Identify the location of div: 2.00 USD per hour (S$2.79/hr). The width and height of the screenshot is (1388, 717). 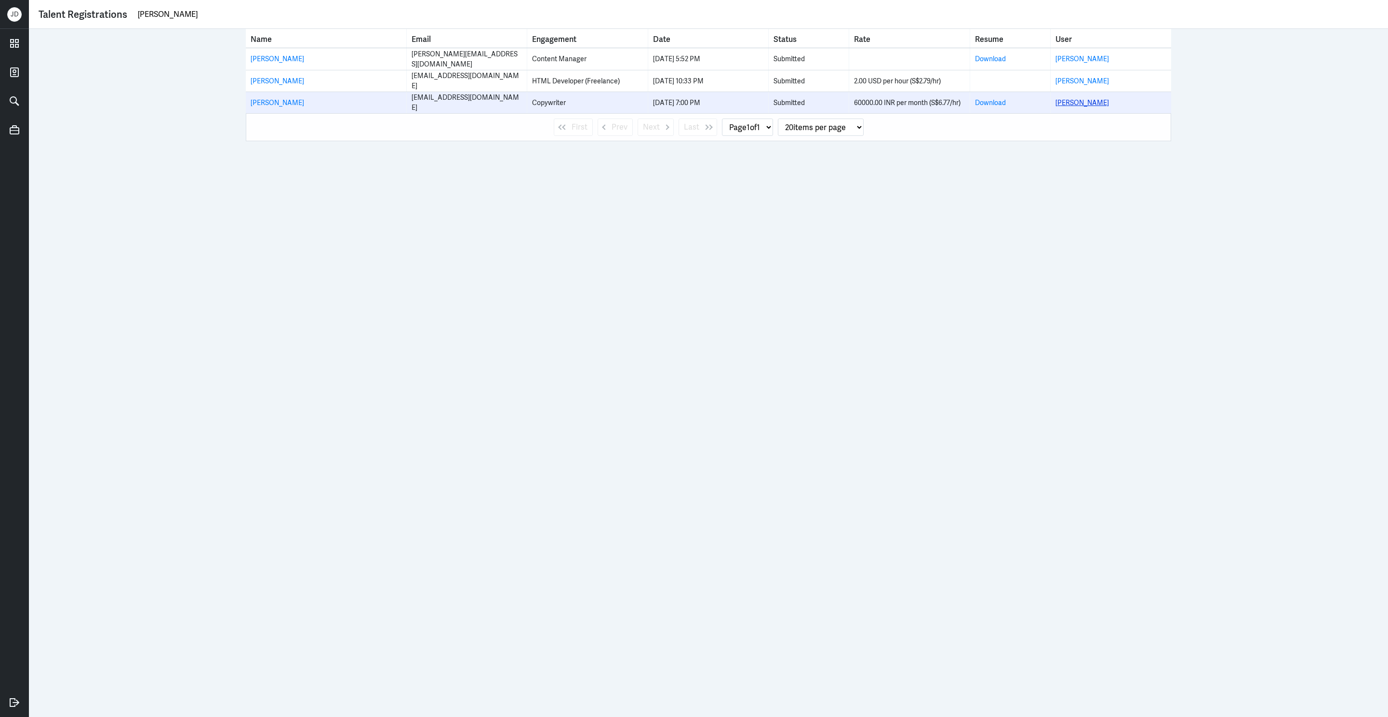
(909, 81).